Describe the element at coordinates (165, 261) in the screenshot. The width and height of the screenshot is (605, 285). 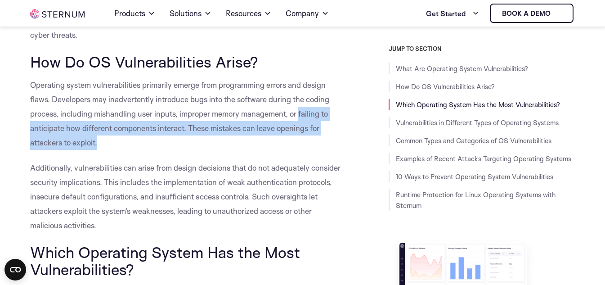
I see `span: Which Operating System Has the Most Vulnerabilities?` at that location.